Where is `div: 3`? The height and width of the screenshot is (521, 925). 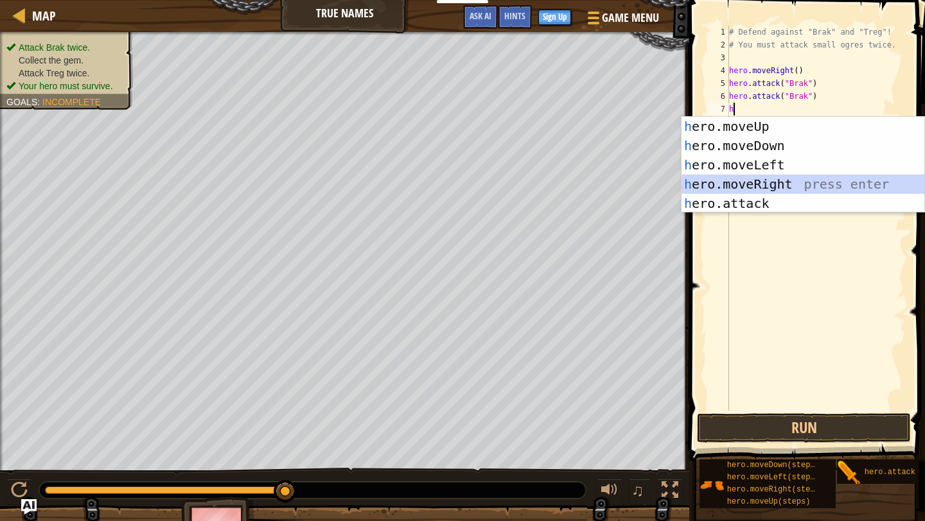
div: 3 is located at coordinates (718, 58).